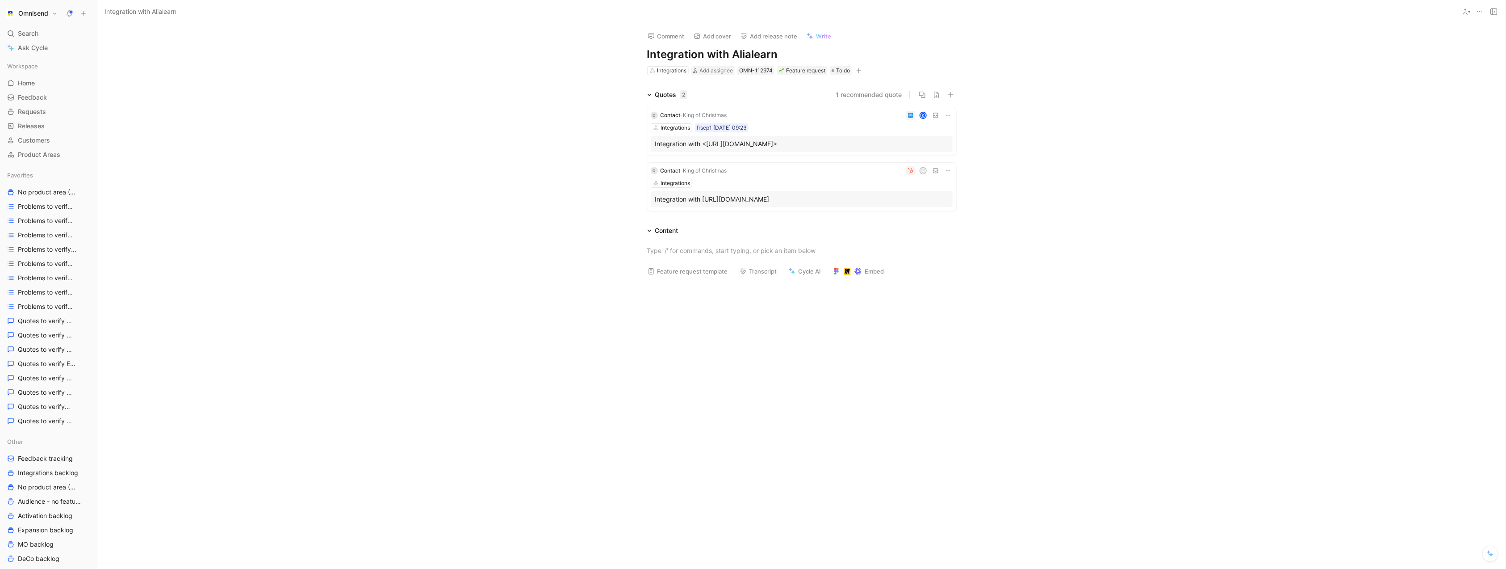  Describe the element at coordinates (50, 501) in the screenshot. I see `span: Audience - no feature tag` at that location.